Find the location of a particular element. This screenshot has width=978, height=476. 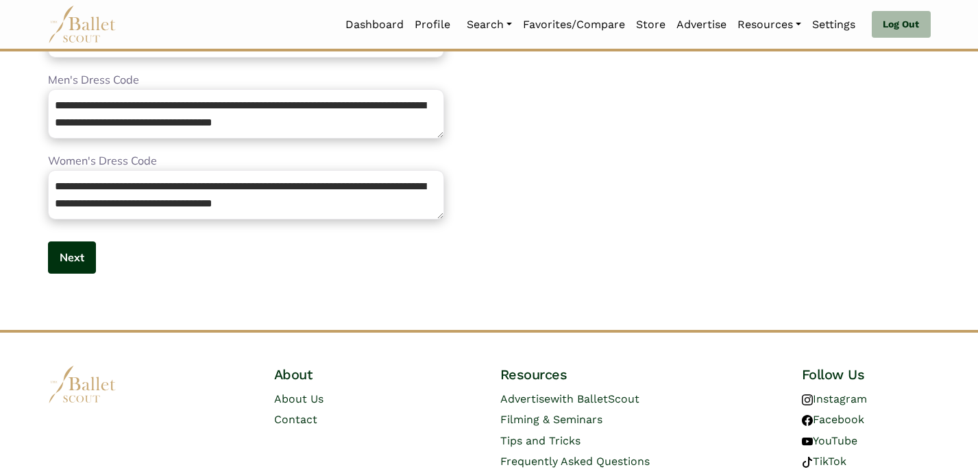

a: Filming & Seminars is located at coordinates (551, 419).